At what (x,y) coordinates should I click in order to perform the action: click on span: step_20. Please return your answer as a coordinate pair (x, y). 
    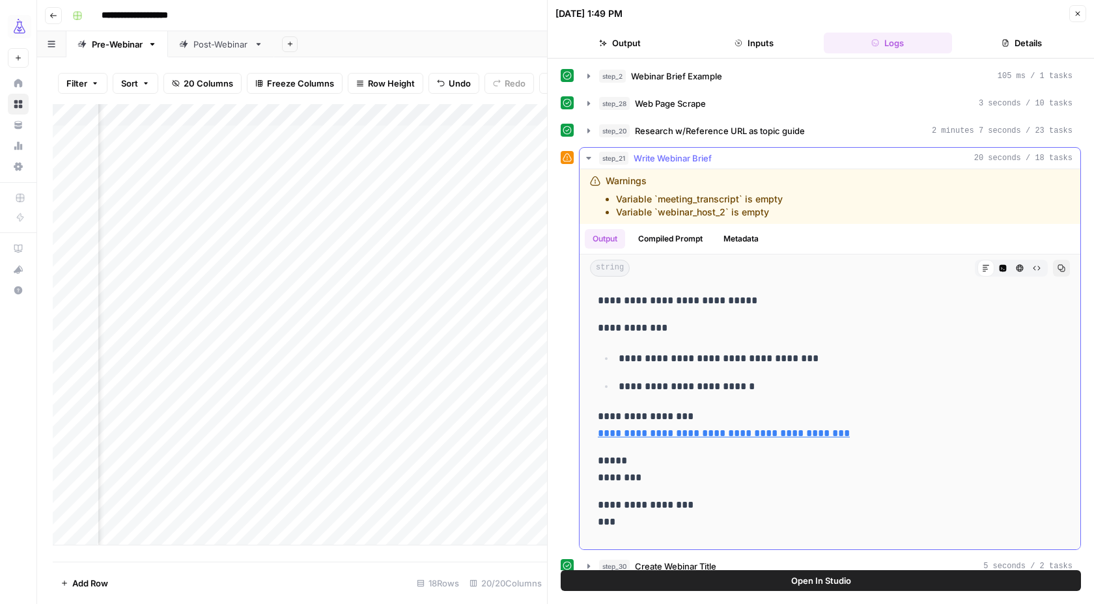
    Looking at the image, I should click on (614, 131).